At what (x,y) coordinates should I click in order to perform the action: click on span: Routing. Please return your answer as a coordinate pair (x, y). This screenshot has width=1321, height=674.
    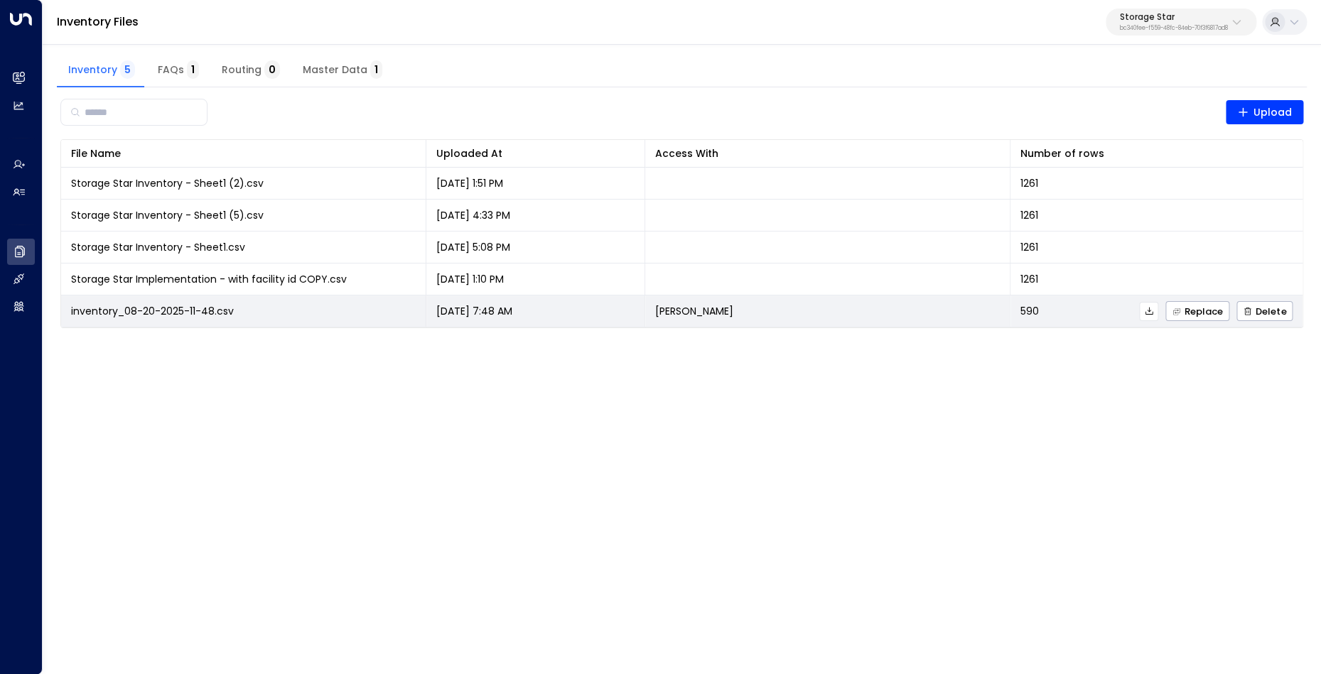
    Looking at the image, I should click on (251, 70).